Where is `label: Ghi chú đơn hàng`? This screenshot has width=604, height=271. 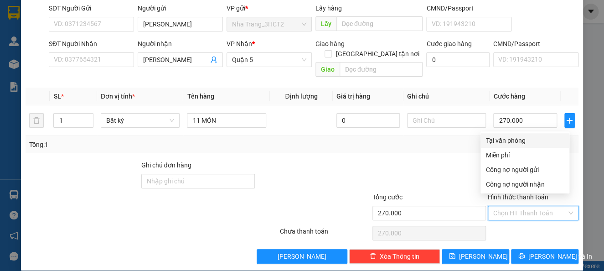 label: Ghi chú đơn hàng is located at coordinates (166, 165).